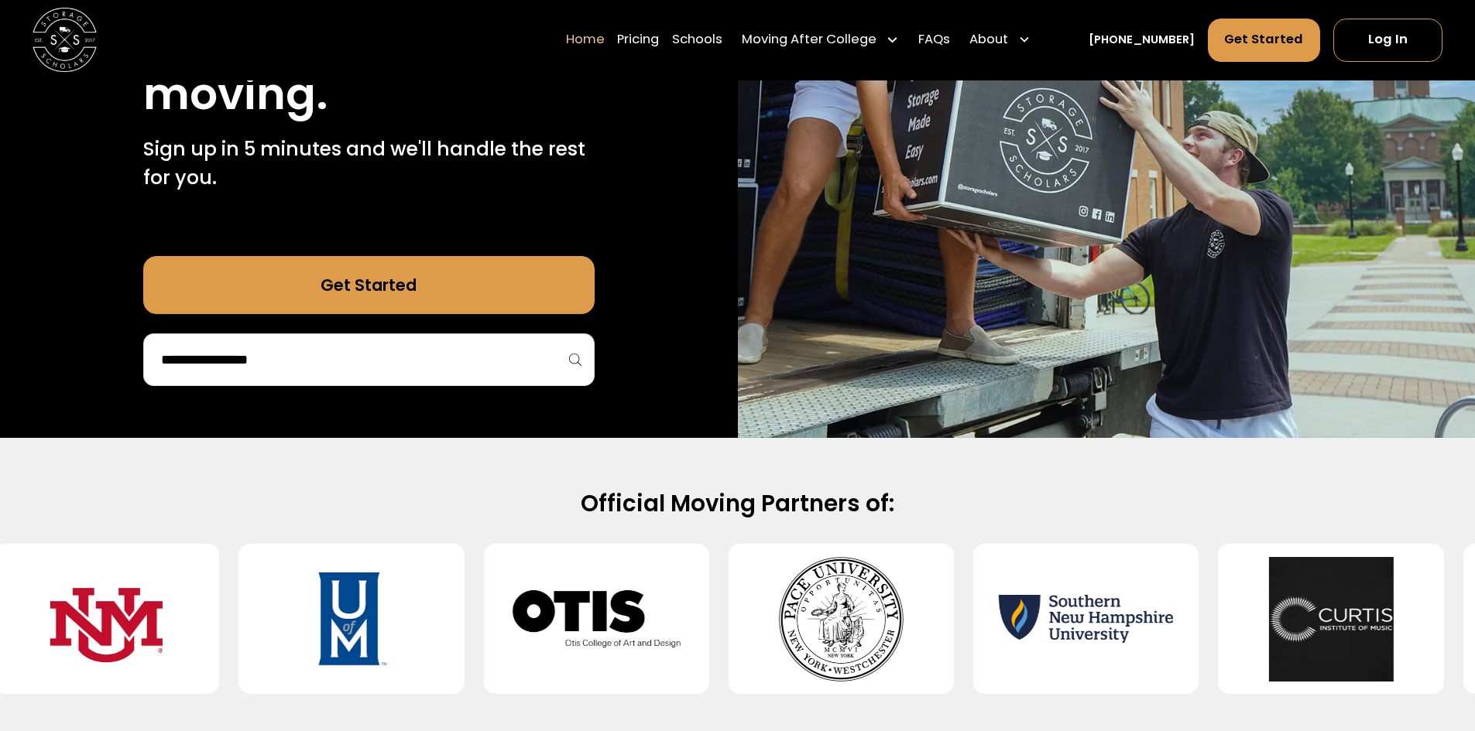 This screenshot has height=731, width=1475. Describe the element at coordinates (1331, 619) in the screenshot. I see `img: Curtis Institute of Music` at that location.